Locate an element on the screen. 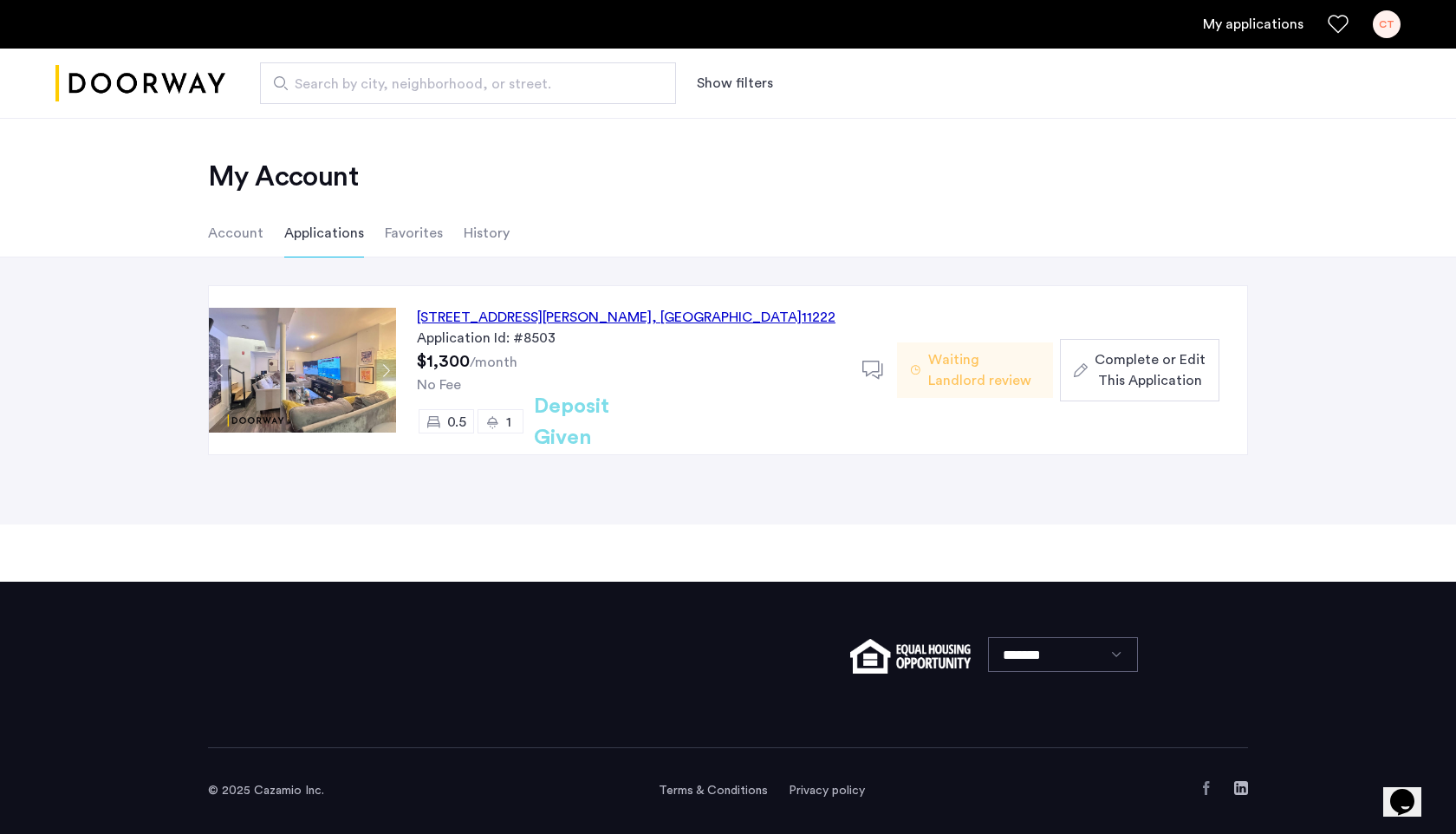  span: 0.5 is located at coordinates (457, 422).